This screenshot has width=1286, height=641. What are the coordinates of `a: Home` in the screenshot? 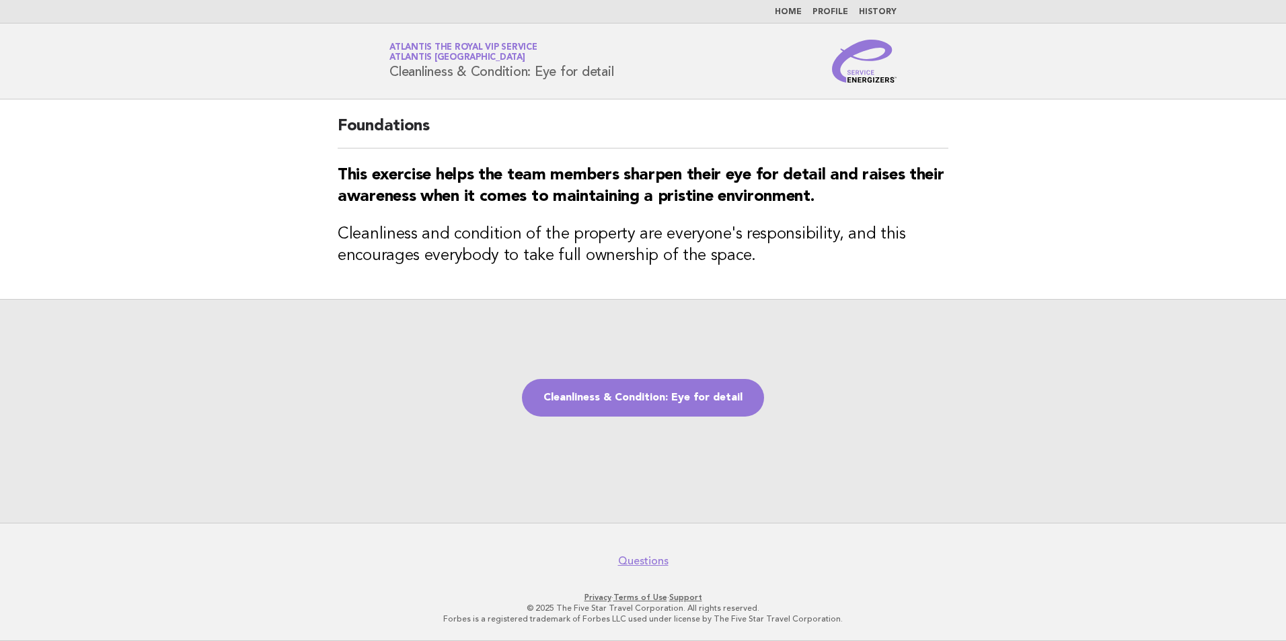 It's located at (788, 12).